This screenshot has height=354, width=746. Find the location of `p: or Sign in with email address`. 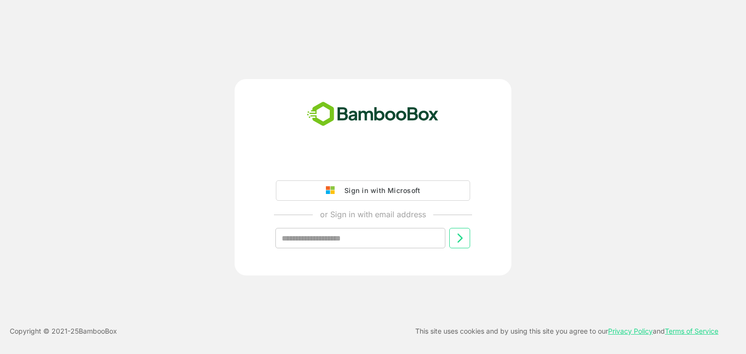

p: or Sign in with email address is located at coordinates (373, 215).